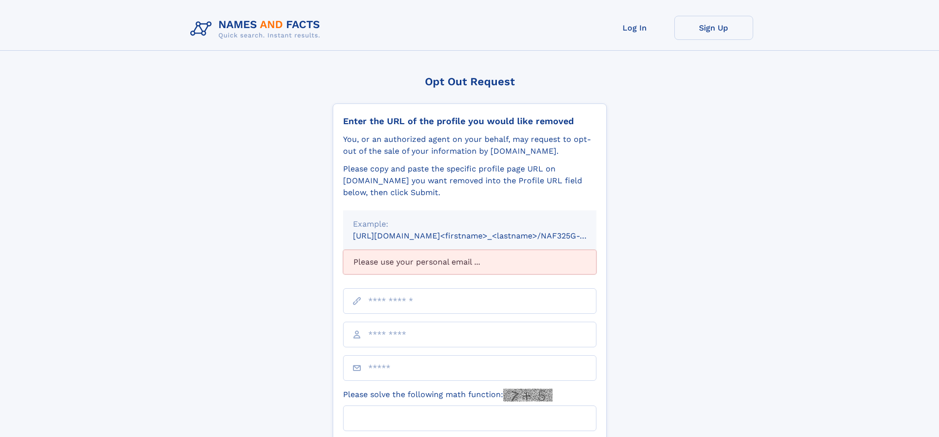 Image resolution: width=939 pixels, height=437 pixels. What do you see at coordinates (470, 145) in the screenshot?
I see `div: You, or an authorized agent on your behalf, may request to opt-out of the sale of your informatio...` at bounding box center [470, 145].